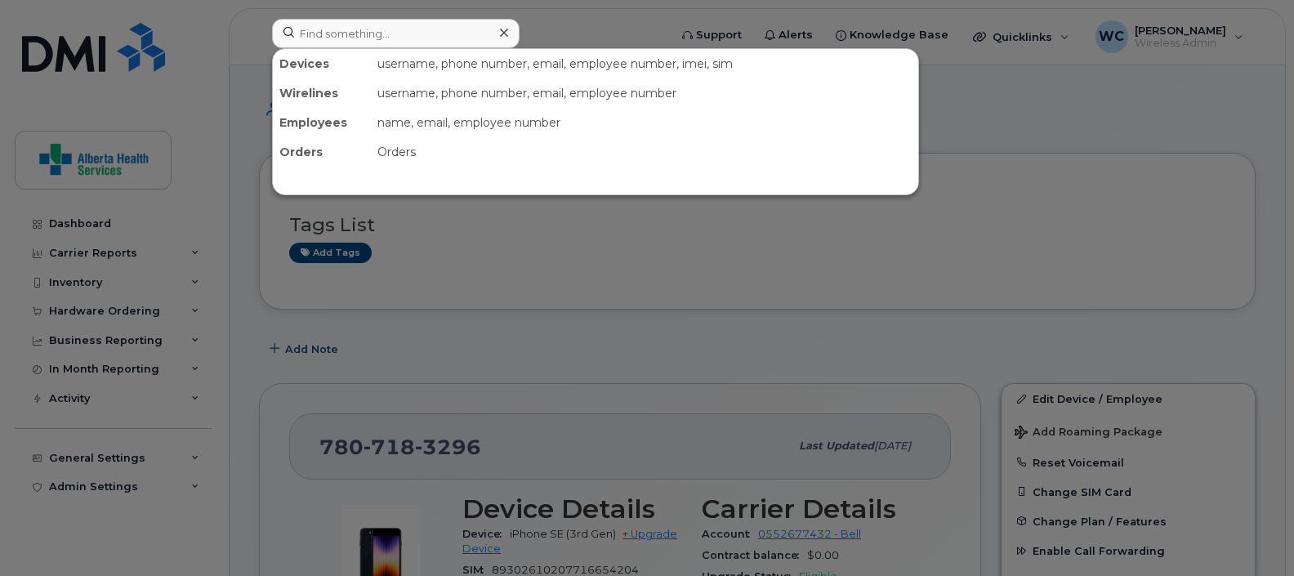  I want to click on div: username, phone number, email, employee number, imei, sim, so click(645, 64).